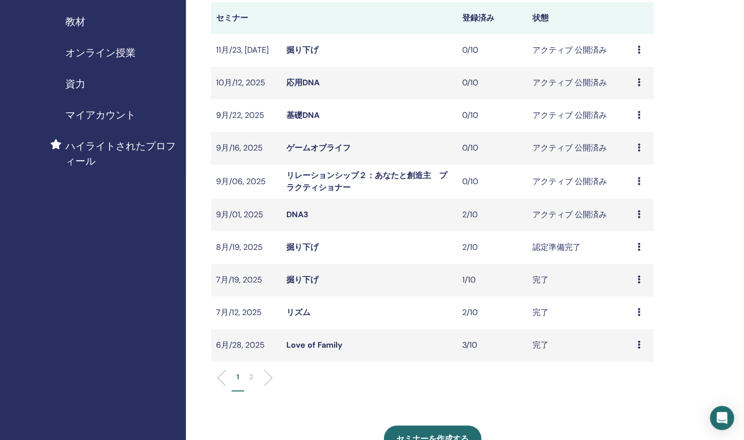  What do you see at coordinates (246, 116) in the screenshot?
I see `td: 9月/22, 2025` at bounding box center [246, 116].